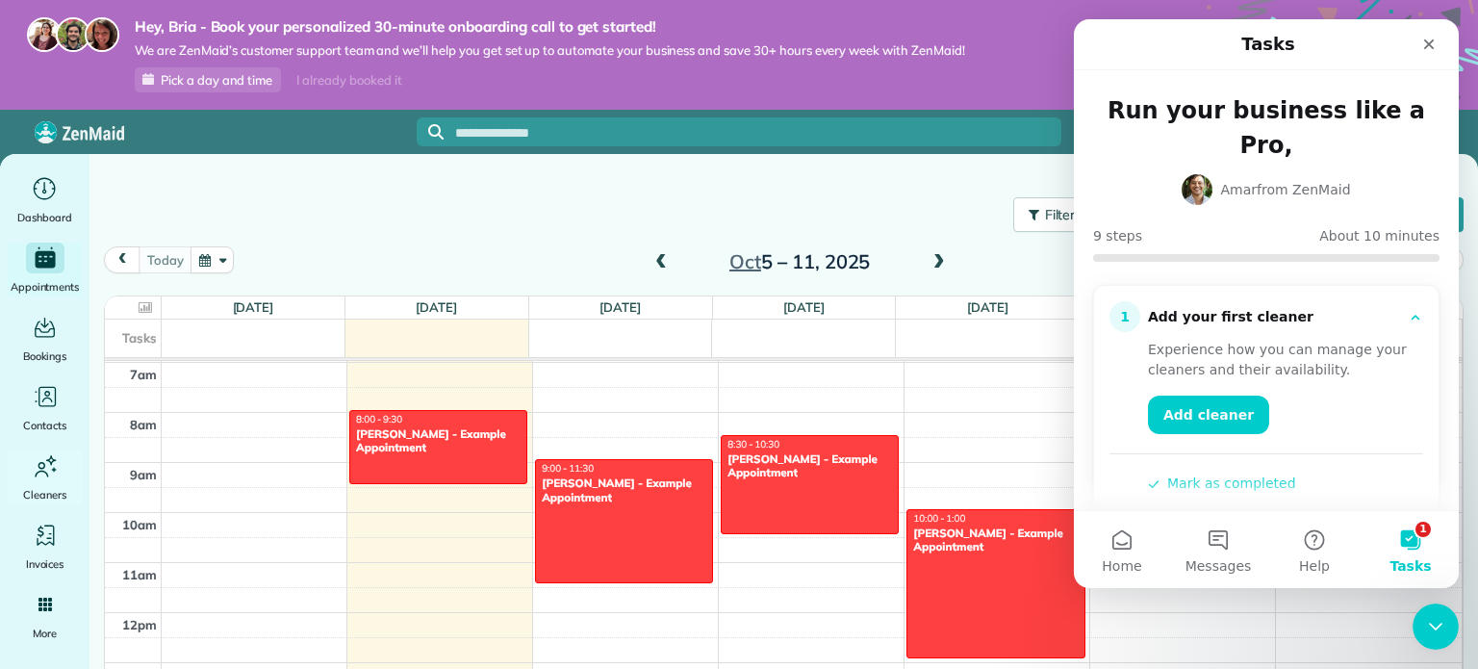  Describe the element at coordinates (1090, 215) in the screenshot. I see `button: Filters: Default` at that location.